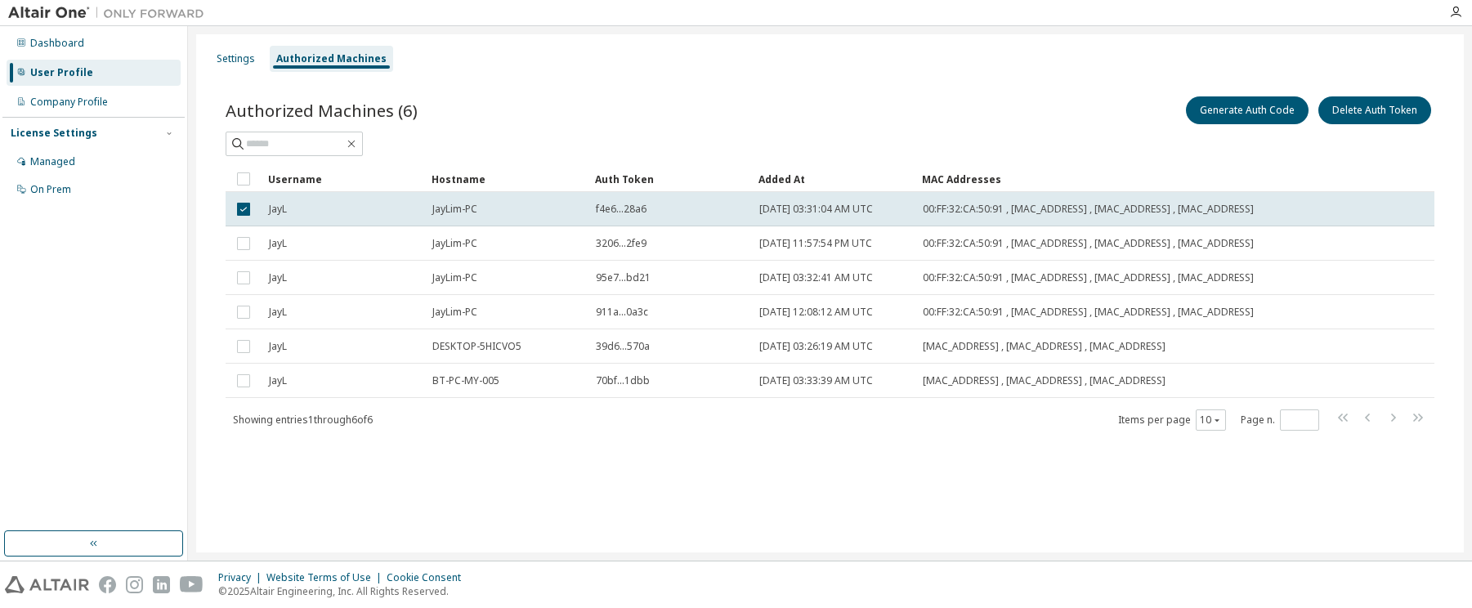 The image size is (1472, 608). What do you see at coordinates (834, 179) in the screenshot?
I see `div: Added At` at bounding box center [834, 179].